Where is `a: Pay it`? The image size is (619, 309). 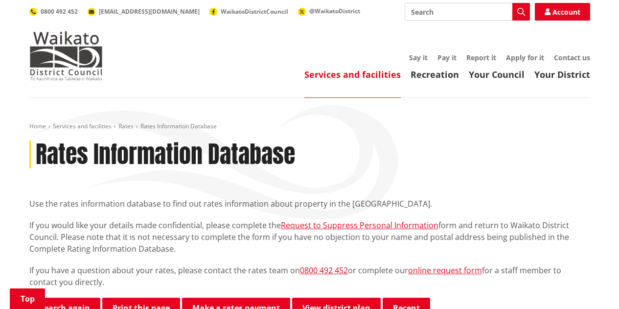 a: Pay it is located at coordinates (447, 57).